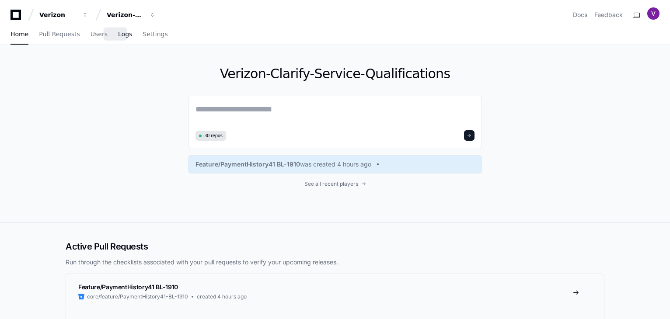 This screenshot has height=319, width=670. Describe the element at coordinates (155, 35) in the screenshot. I see `a: Settings` at that location.